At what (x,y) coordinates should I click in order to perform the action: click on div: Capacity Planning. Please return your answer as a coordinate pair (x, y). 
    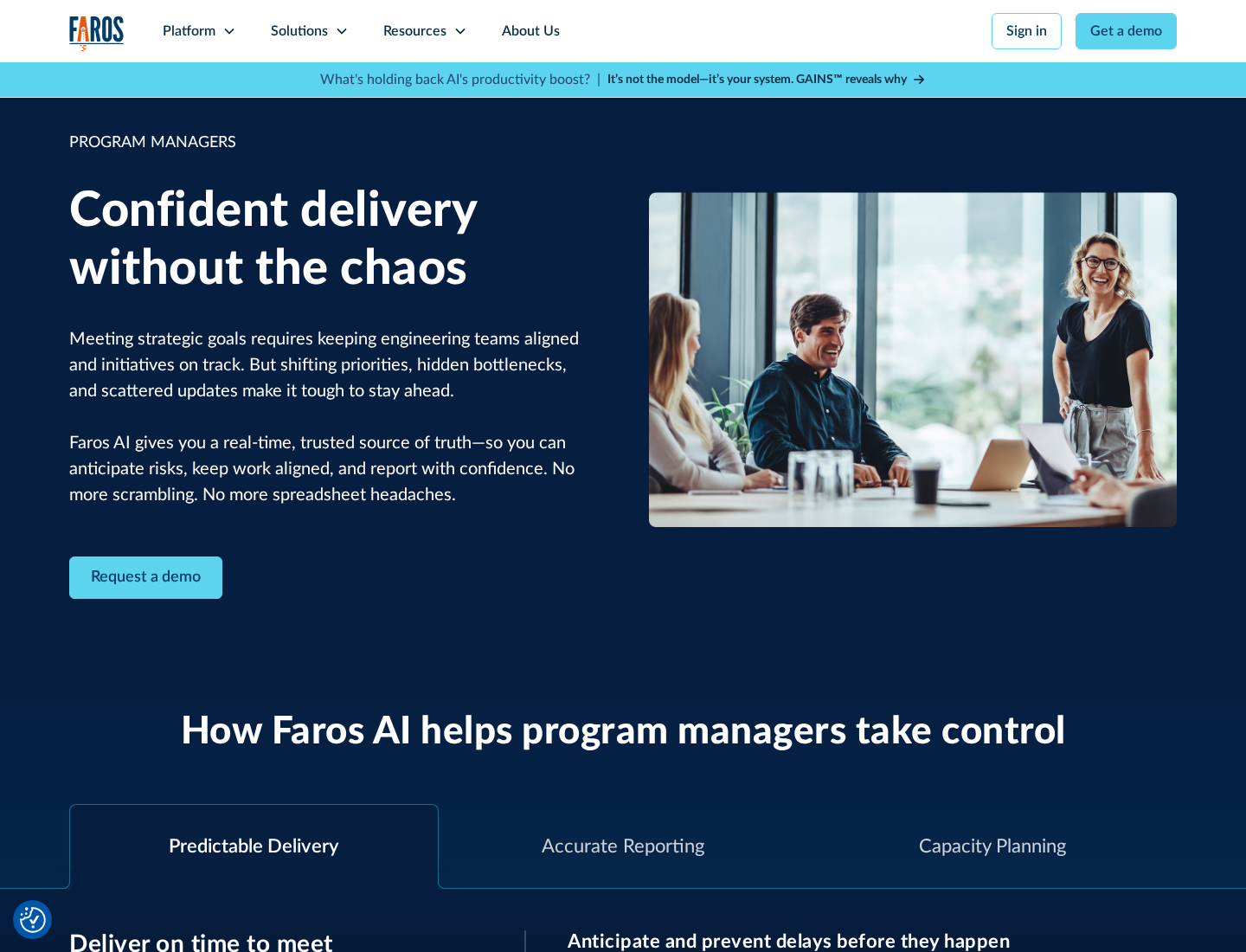
    Looking at the image, I should click on (993, 847).